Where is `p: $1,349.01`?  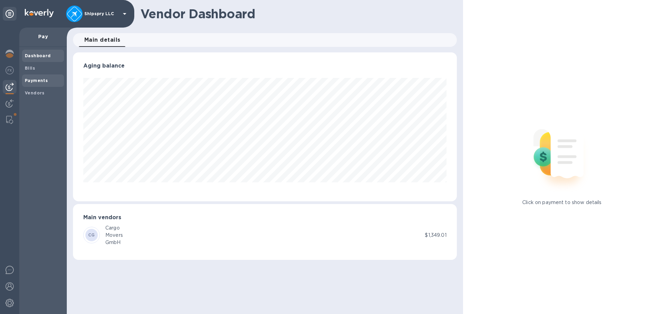
p: $1,349.01 is located at coordinates (435, 235).